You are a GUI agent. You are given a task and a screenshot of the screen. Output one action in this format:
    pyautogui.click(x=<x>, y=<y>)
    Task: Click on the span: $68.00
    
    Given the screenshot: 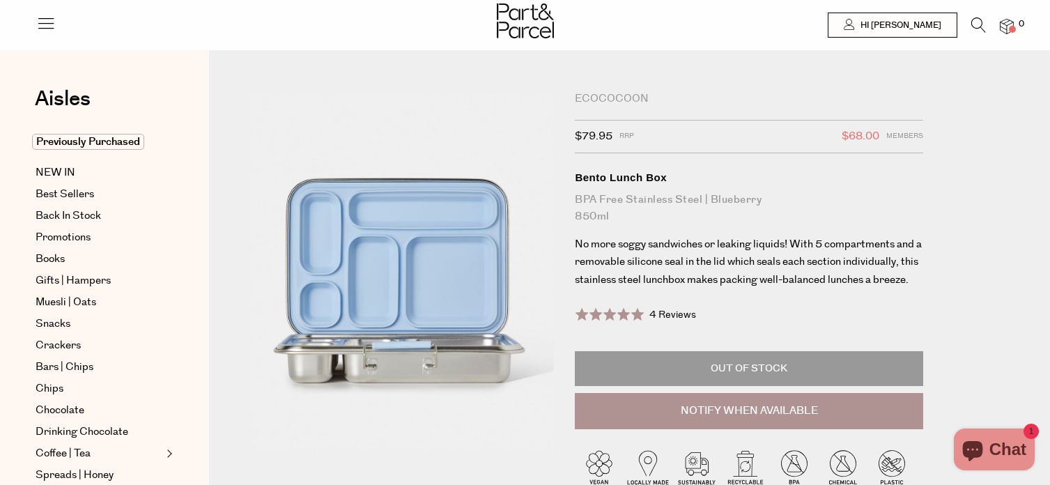 What is the action you would take?
    pyautogui.click(x=860, y=137)
    